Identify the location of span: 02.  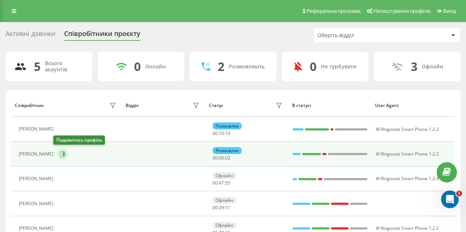
(228, 158).